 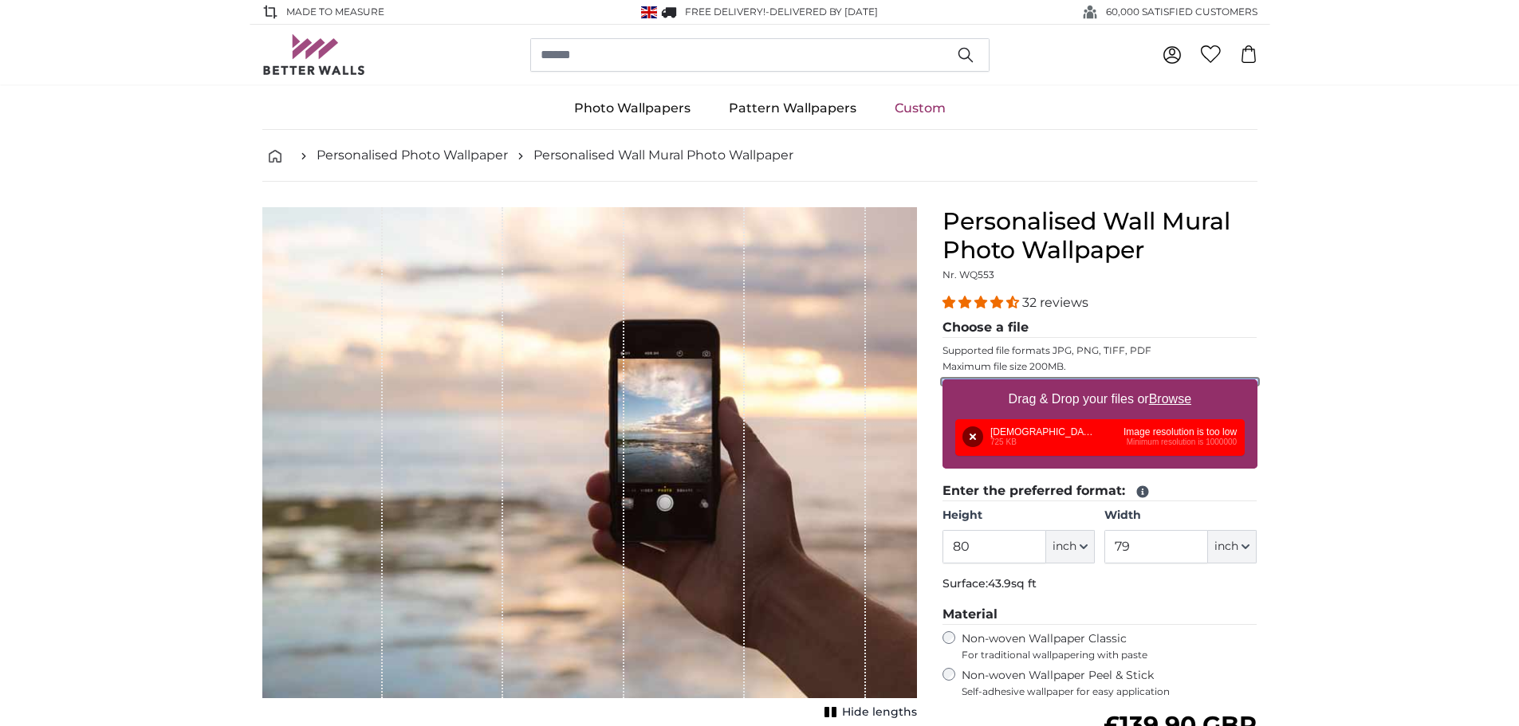 What do you see at coordinates (314, 54) in the screenshot?
I see `img: Betterwalls` at bounding box center [314, 54].